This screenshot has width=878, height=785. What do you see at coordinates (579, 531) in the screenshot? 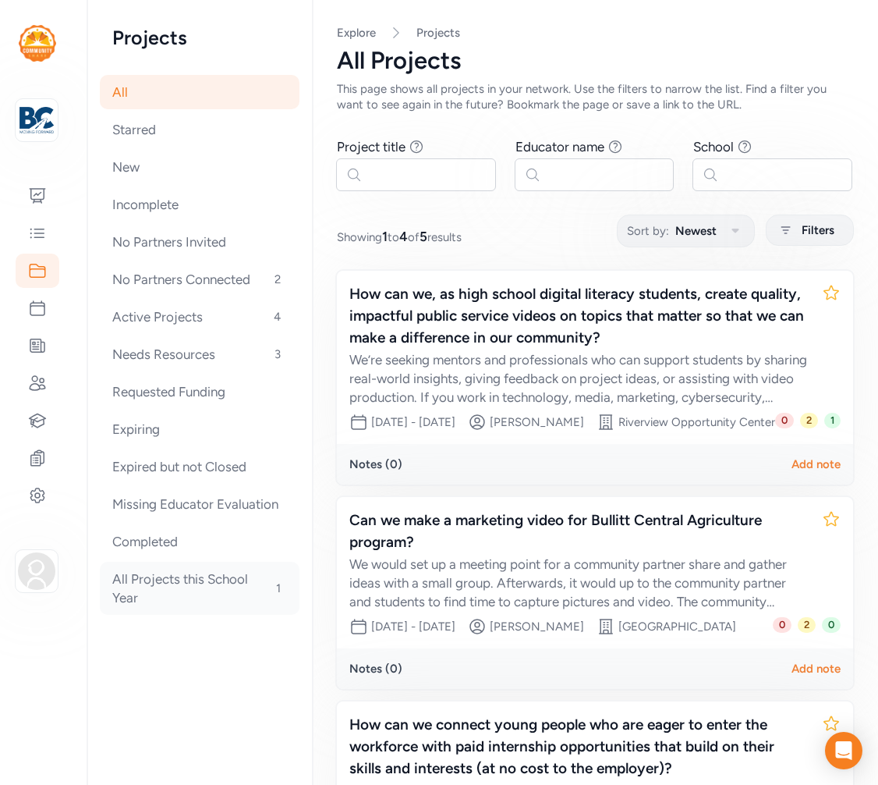
I see `div: Can we make a marketing video for Bullitt Central Agriculture program?` at bounding box center [579, 531].